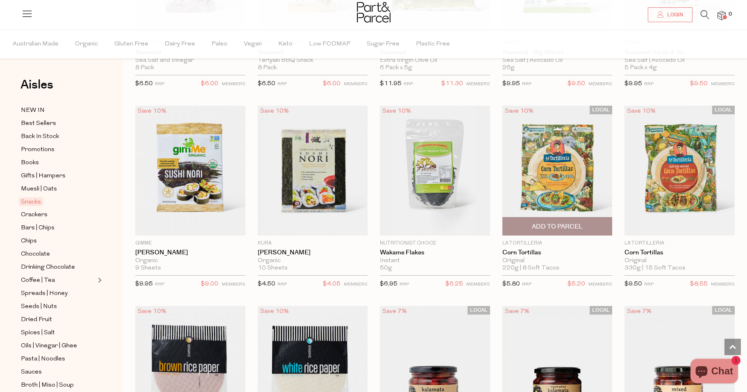 The image size is (747, 392). I want to click on span: $8.55, so click(698, 284).